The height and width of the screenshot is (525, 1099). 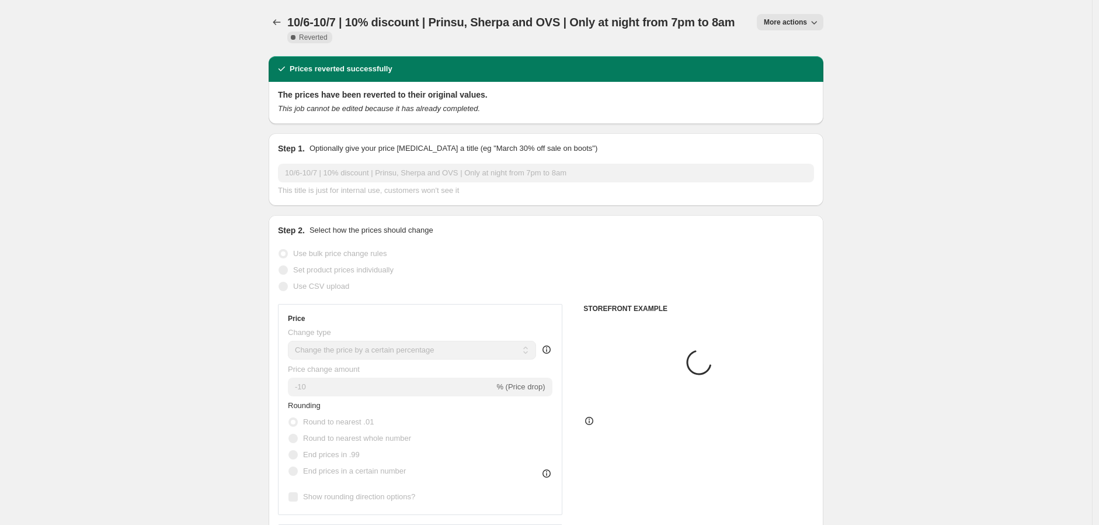 I want to click on span: More actions, so click(x=786, y=22).